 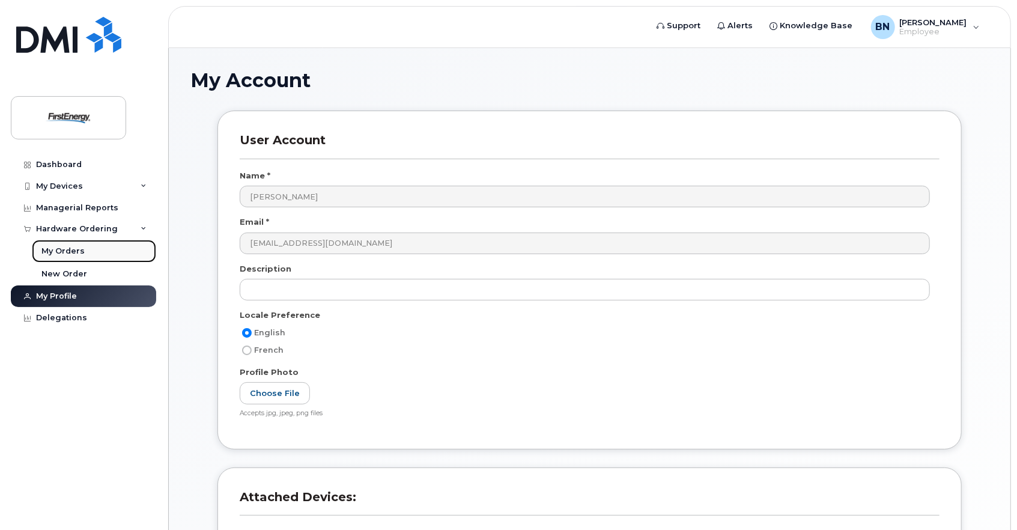 What do you see at coordinates (270, 332) in the screenshot?
I see `span: English` at bounding box center [270, 332].